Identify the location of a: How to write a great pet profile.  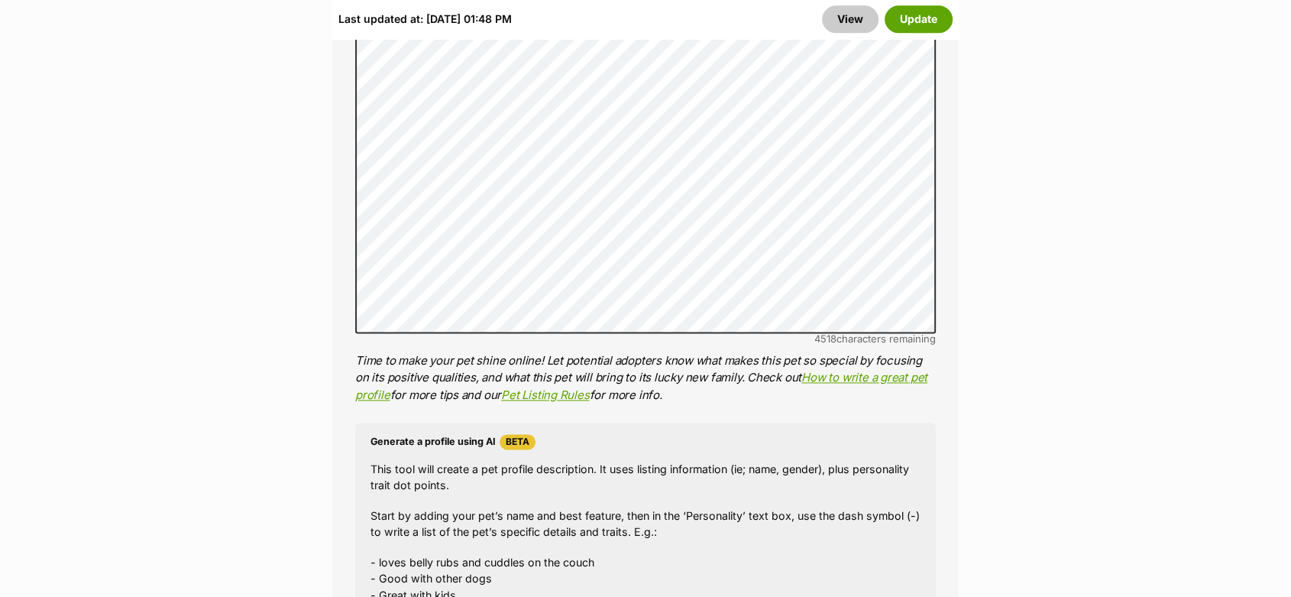
(641, 386).